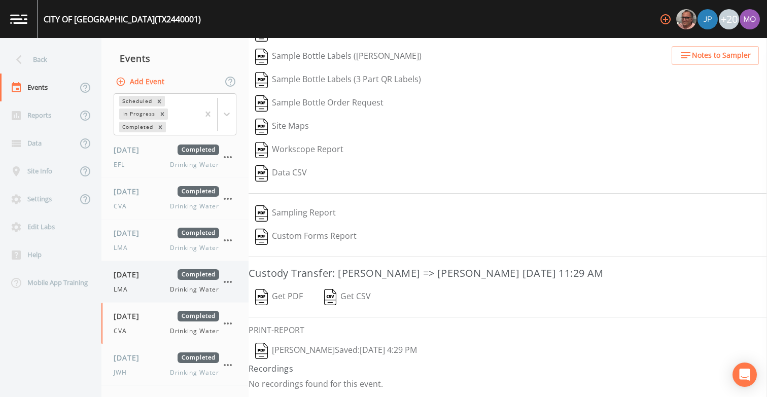  Describe the element at coordinates (347, 297) in the screenshot. I see `button: Get CSV` at that location.